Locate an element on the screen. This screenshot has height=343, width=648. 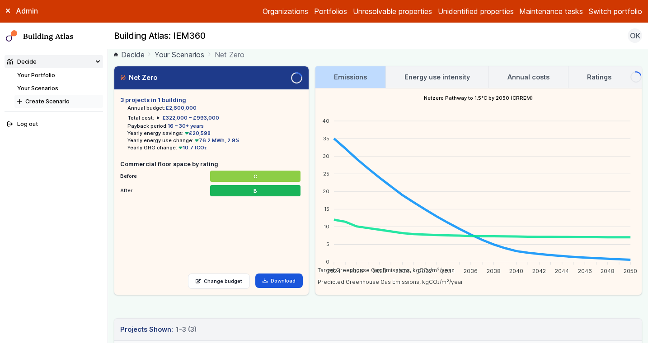
a: Download is located at coordinates (279, 281).